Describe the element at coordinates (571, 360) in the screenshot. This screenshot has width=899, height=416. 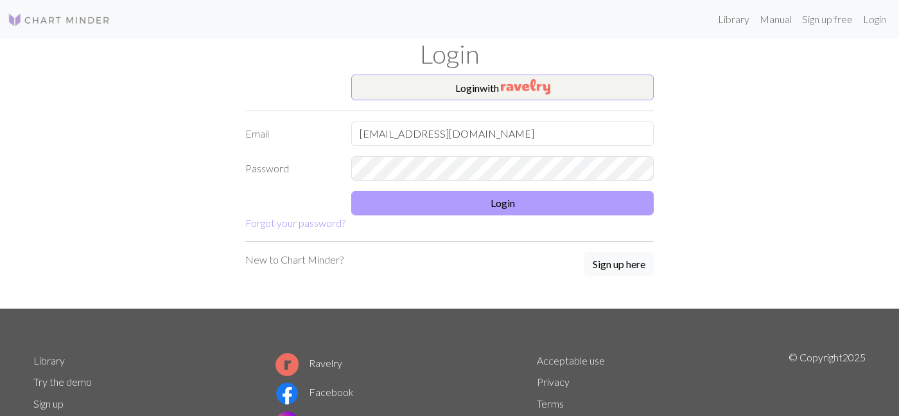
I see `a: Acceptable use` at that location.